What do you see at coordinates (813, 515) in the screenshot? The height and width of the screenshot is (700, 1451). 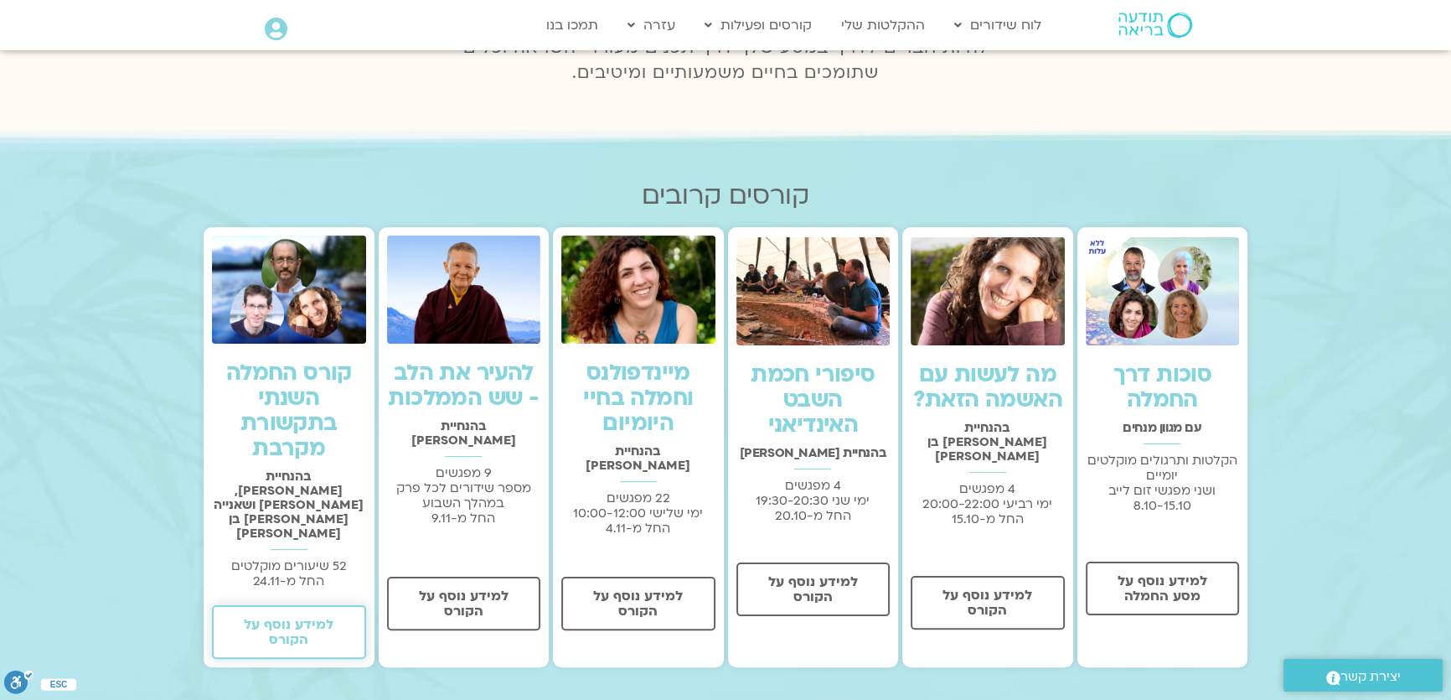 I see `span: החל מ-20.10` at bounding box center [813, 515].